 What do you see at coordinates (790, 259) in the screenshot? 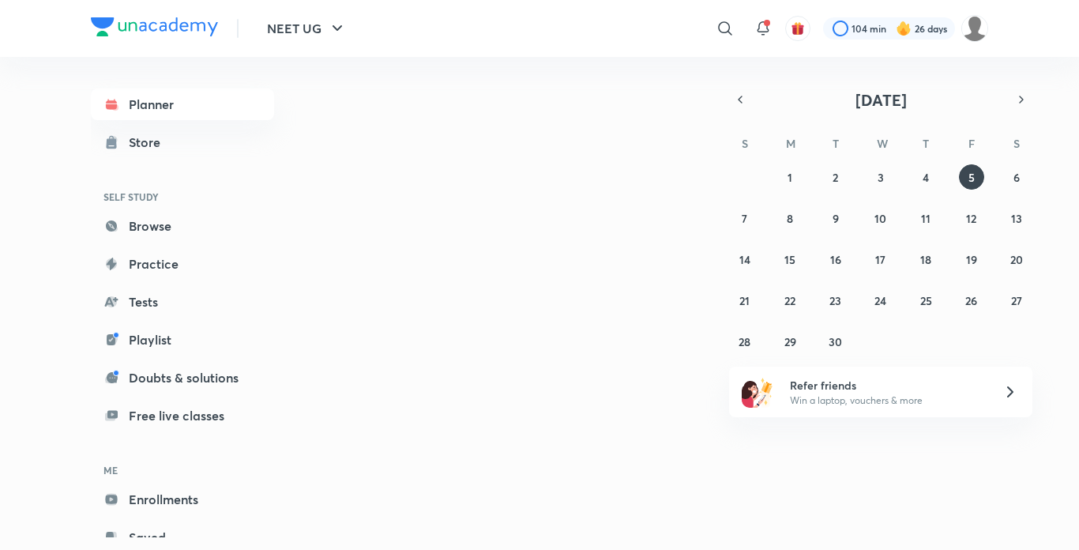
I see `button: September 15, 2025` at bounding box center [790, 259].